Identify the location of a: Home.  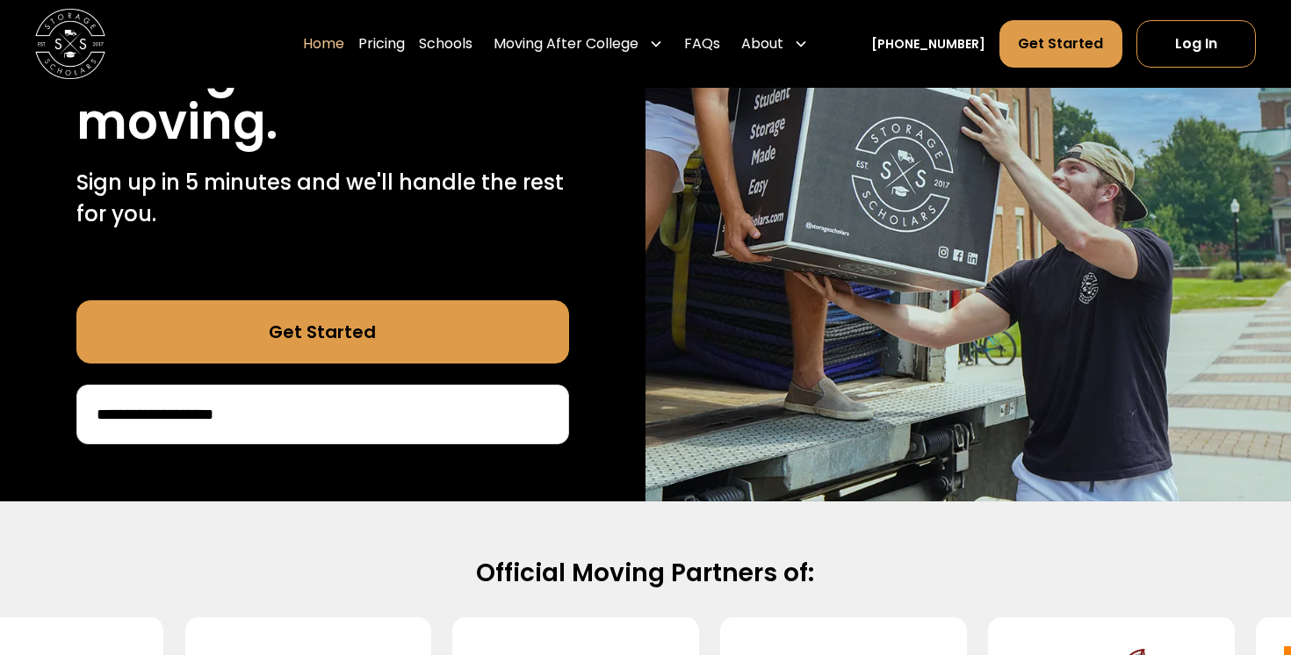
(323, 44).